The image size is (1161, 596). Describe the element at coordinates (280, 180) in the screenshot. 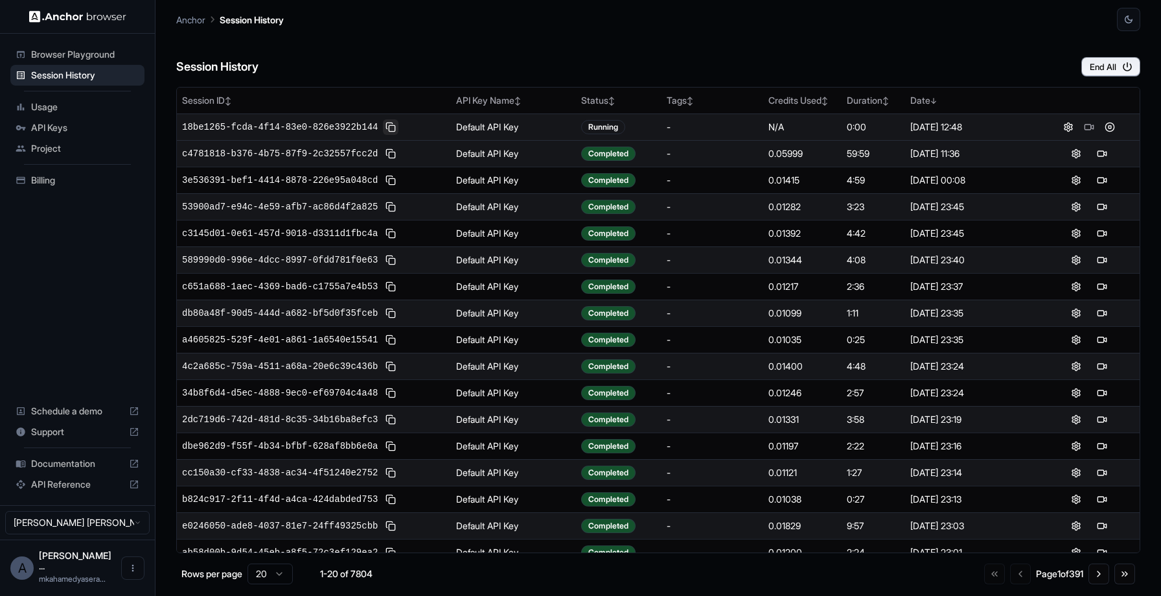

I see `span: 3e536391-bef1-4414-8878-226e95a048cd` at that location.